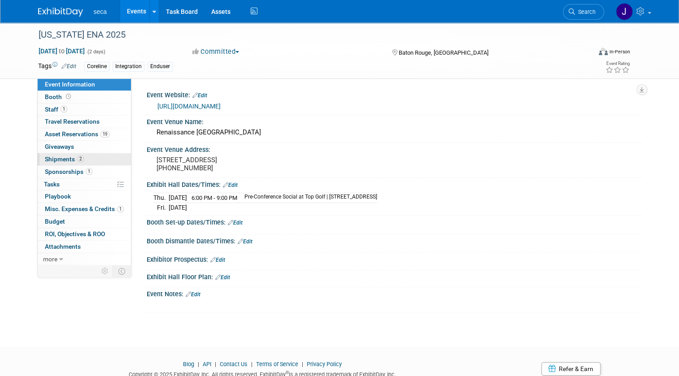 The height and width of the screenshot is (376, 679). I want to click on a: Misc. Expenses & Credits1, so click(84, 209).